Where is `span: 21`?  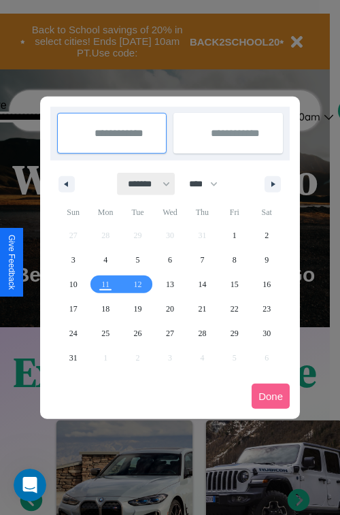 span: 21 is located at coordinates (202, 309).